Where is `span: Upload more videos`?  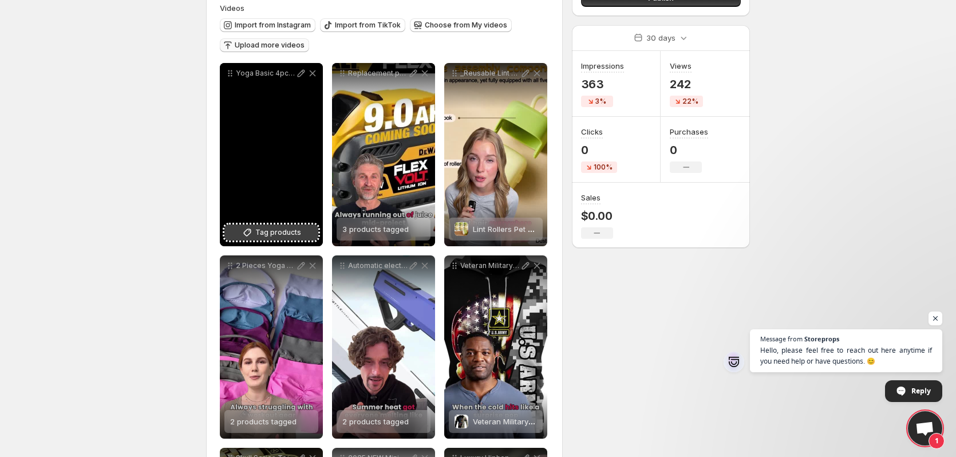 span: Upload more videos is located at coordinates (270, 45).